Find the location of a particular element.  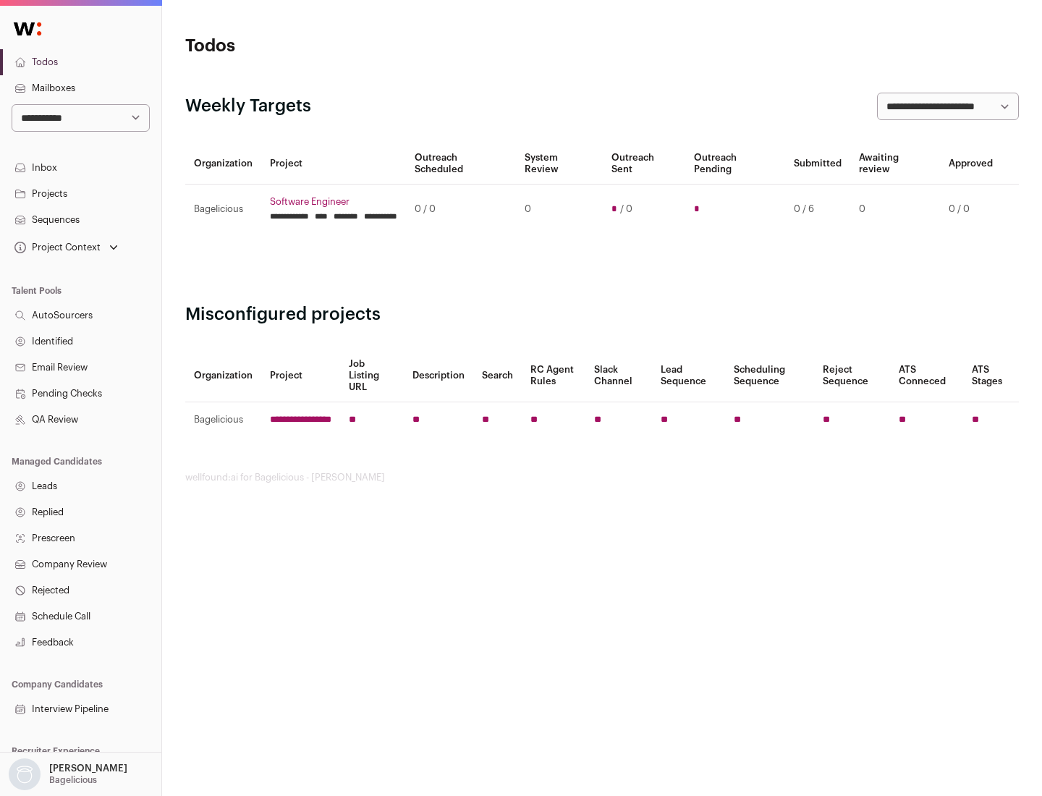

th: Awaiting review is located at coordinates (896, 164).